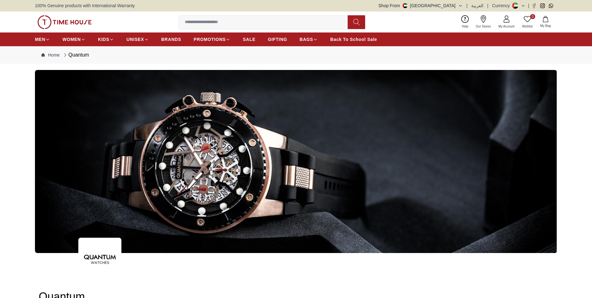 This screenshot has width=592, height=298. I want to click on span: العربية, so click(477, 6).